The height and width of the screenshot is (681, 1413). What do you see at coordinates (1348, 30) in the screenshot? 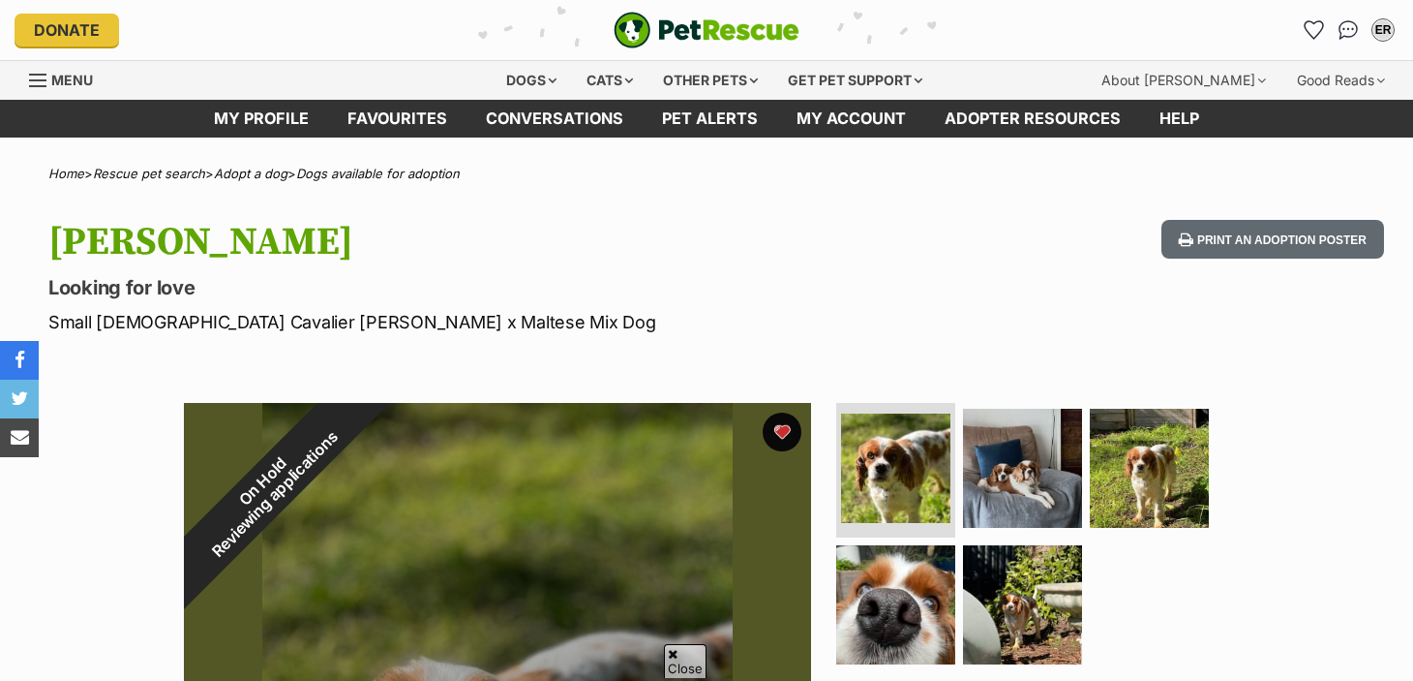
I see `a: Conversations` at bounding box center [1348, 30].